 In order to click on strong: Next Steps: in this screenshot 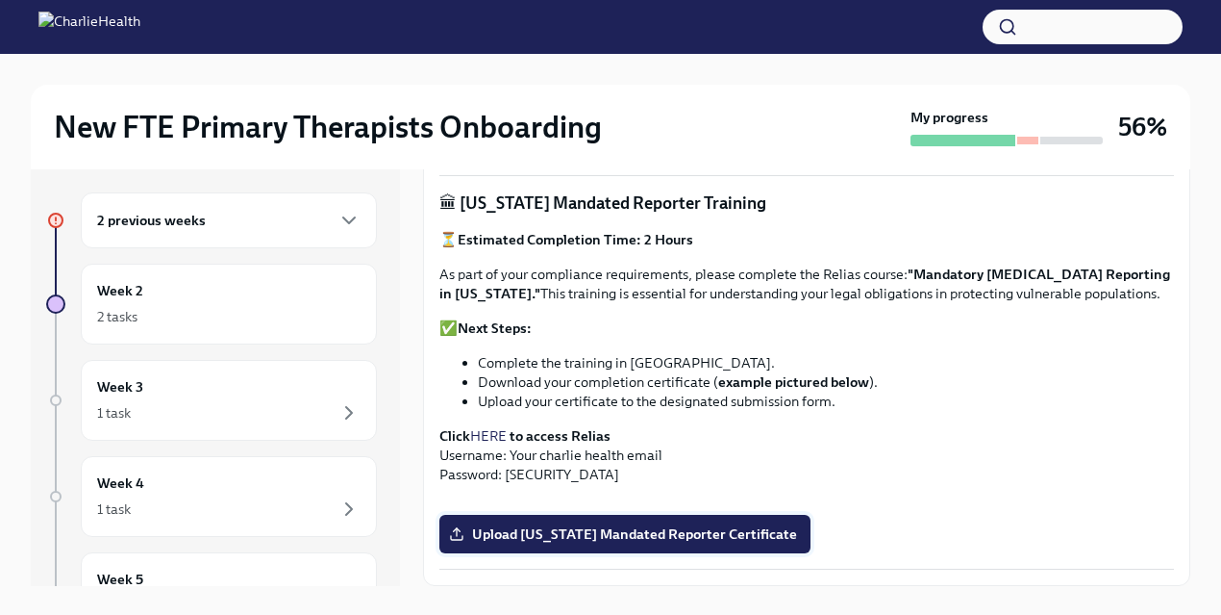, I will do `click(494, 328)`.